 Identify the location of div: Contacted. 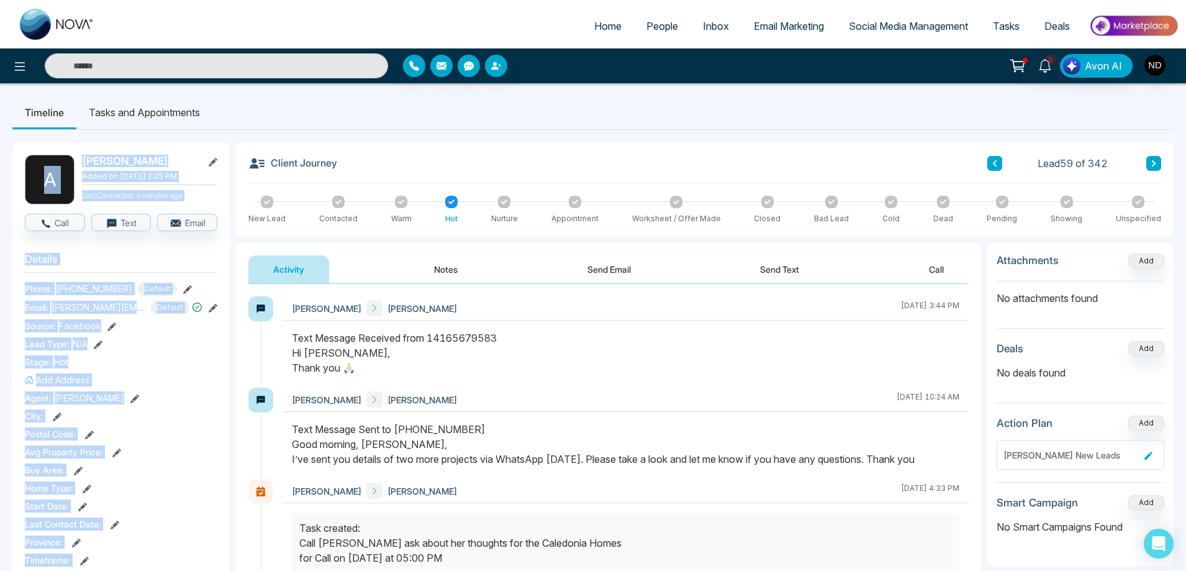
(339, 219).